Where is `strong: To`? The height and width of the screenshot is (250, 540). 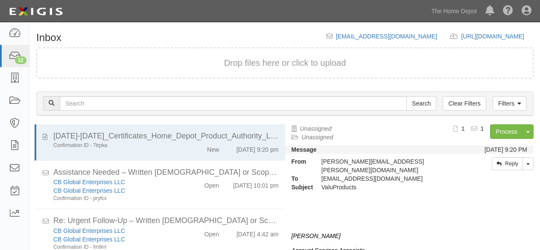 strong: To is located at coordinates (300, 178).